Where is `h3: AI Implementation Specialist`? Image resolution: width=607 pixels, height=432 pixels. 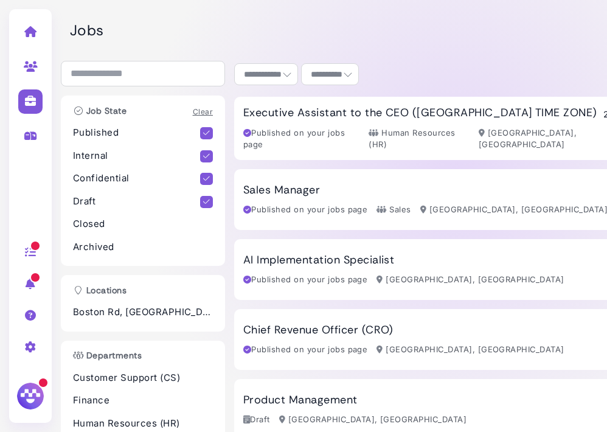 h3: AI Implementation Specialist is located at coordinates (319, 260).